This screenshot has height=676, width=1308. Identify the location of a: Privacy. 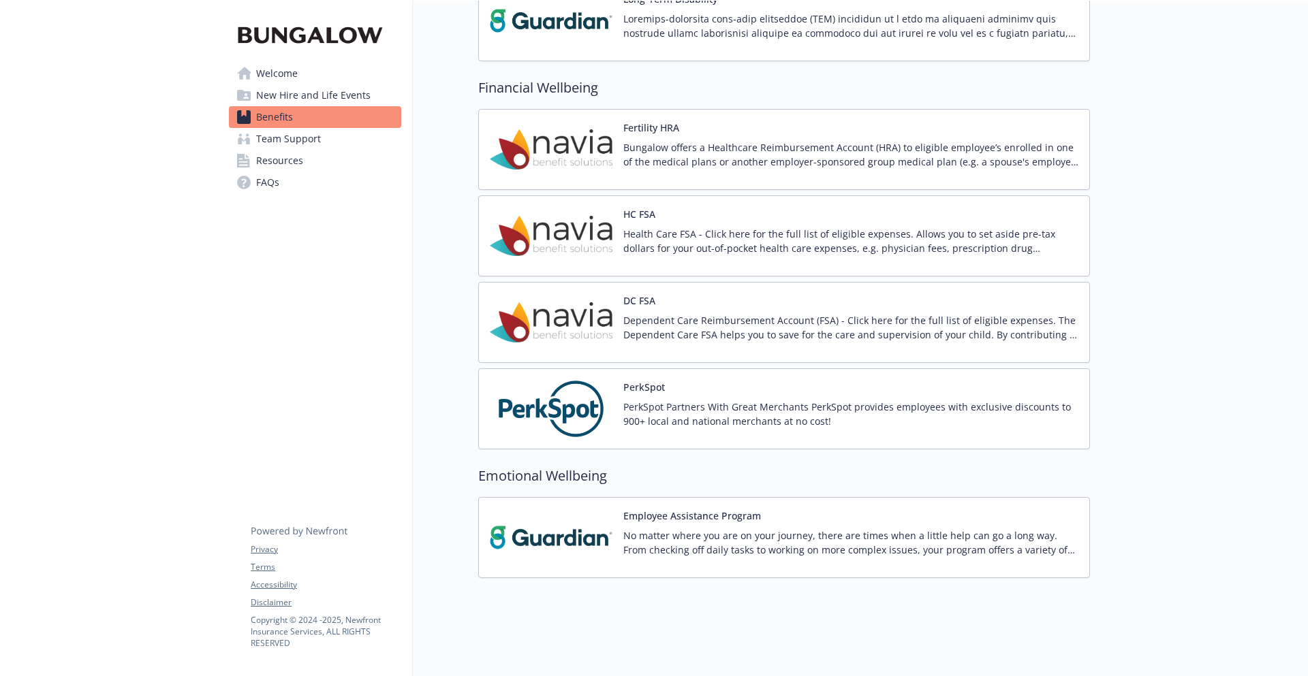
(326, 550).